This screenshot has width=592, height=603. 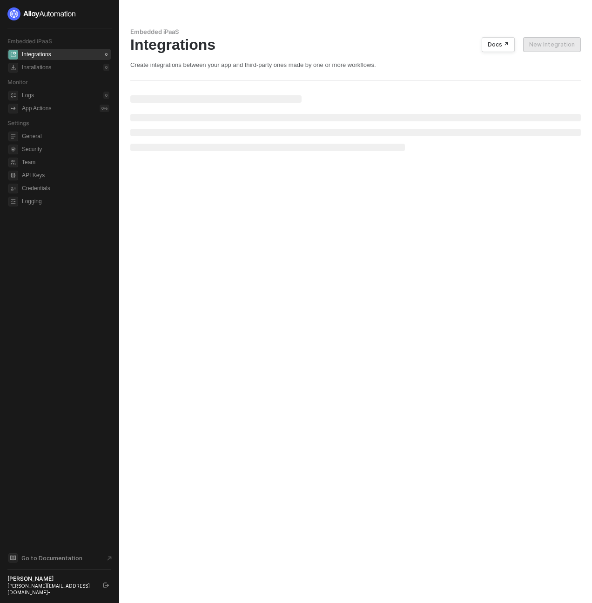 I want to click on span: integrations, so click(x=13, y=54).